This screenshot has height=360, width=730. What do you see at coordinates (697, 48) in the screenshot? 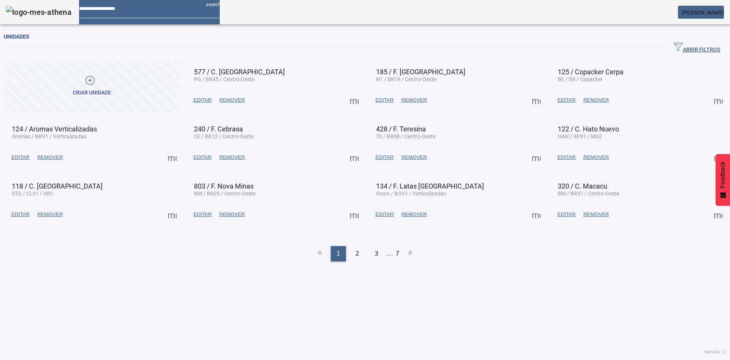
I see `button: ABRIR FILTROS` at bounding box center [697, 48].